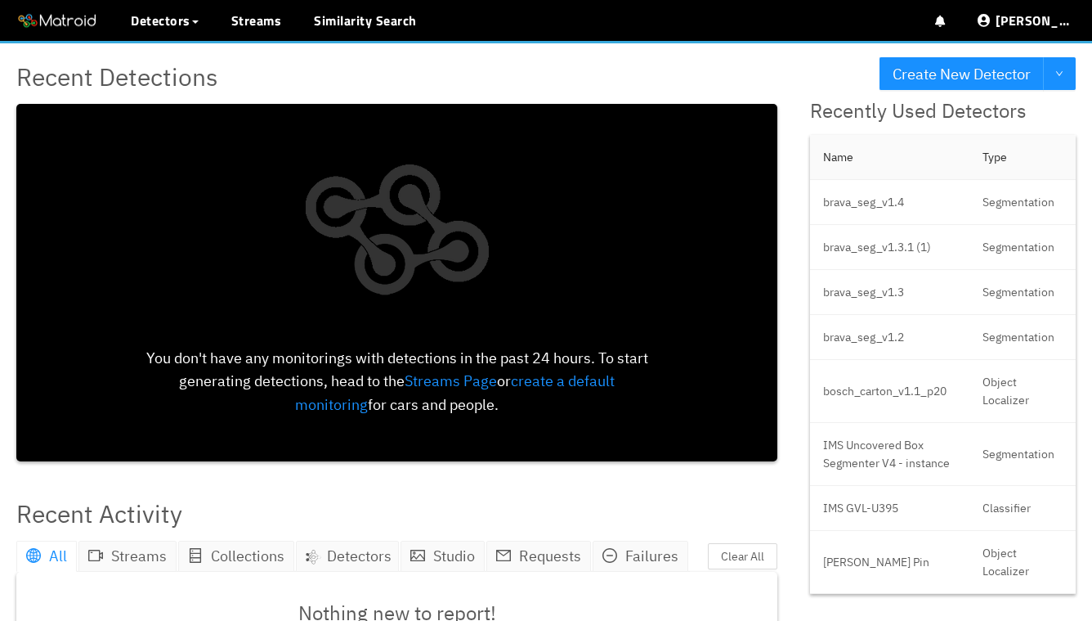 The height and width of the screenshot is (621, 1092). What do you see at coordinates (34, 555) in the screenshot?
I see `span: global` at bounding box center [34, 555].